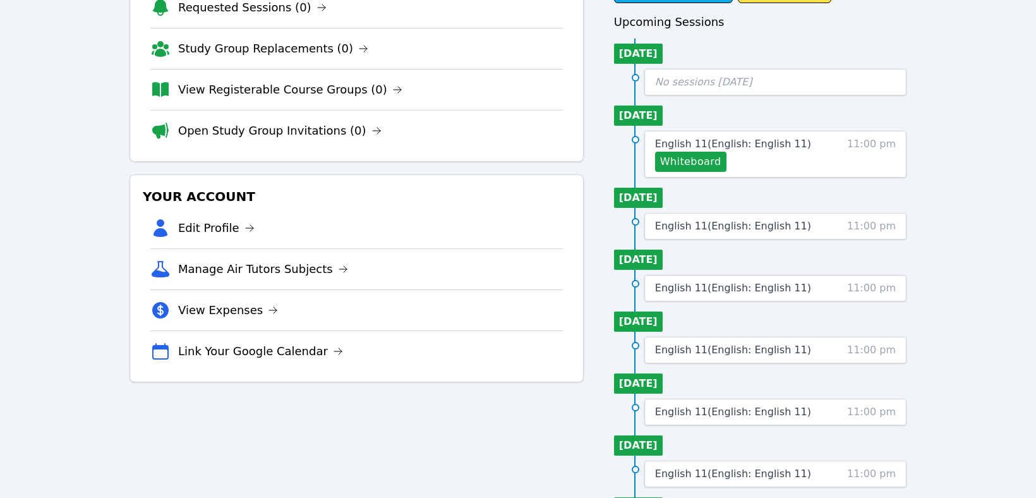 Image resolution: width=1036 pixels, height=498 pixels. What do you see at coordinates (228, 310) in the screenshot?
I see `a: View Expenses` at bounding box center [228, 310].